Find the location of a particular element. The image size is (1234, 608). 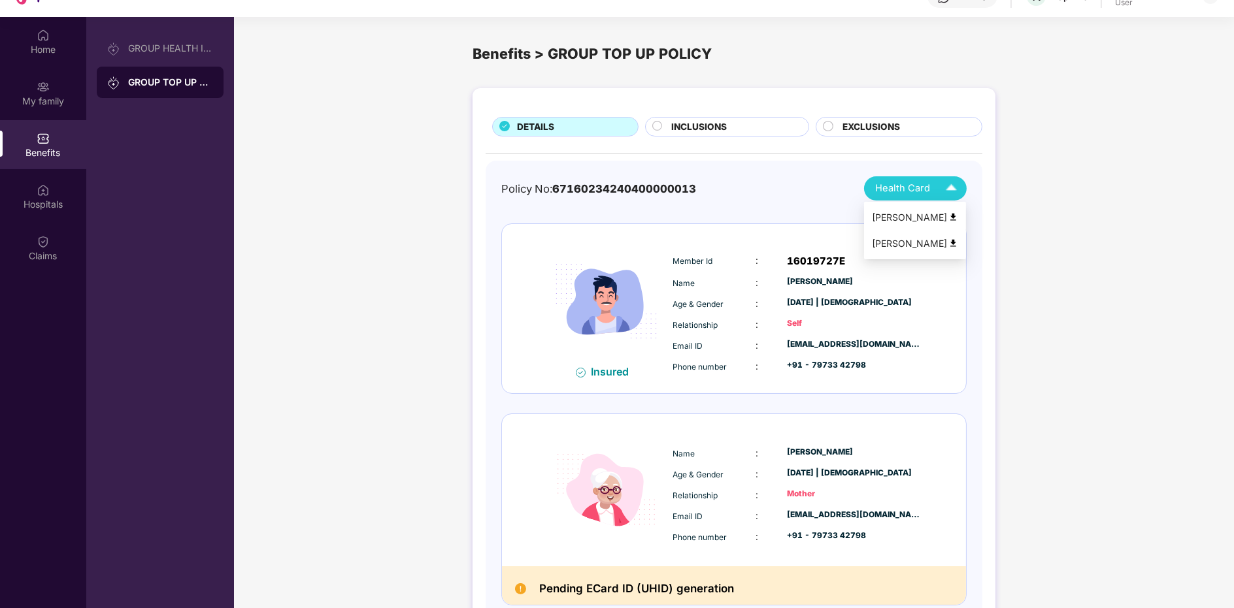

span: Health Card is located at coordinates (902, 188).